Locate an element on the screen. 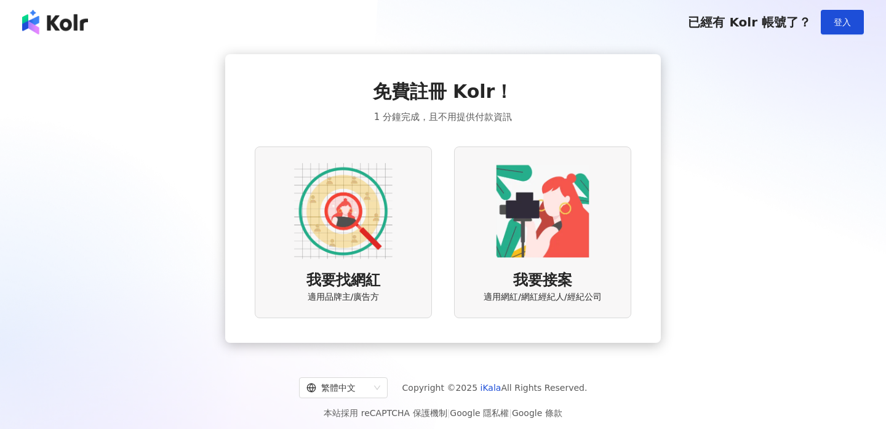 The height and width of the screenshot is (429, 886). span: Copyright © 2025 All Rights Reserved. is located at coordinates (495, 388).